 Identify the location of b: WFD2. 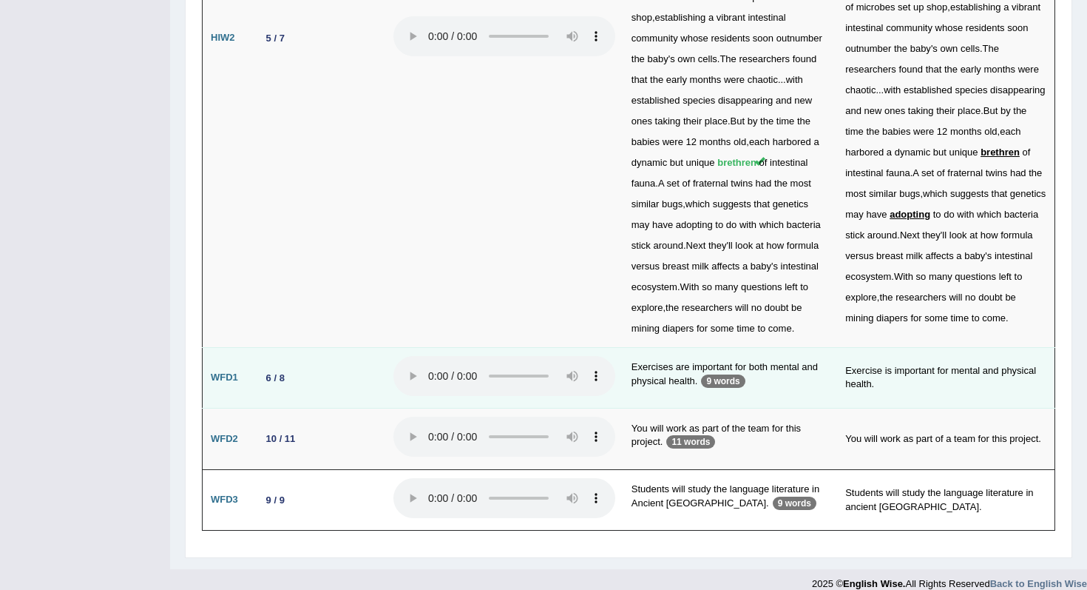
(224, 438).